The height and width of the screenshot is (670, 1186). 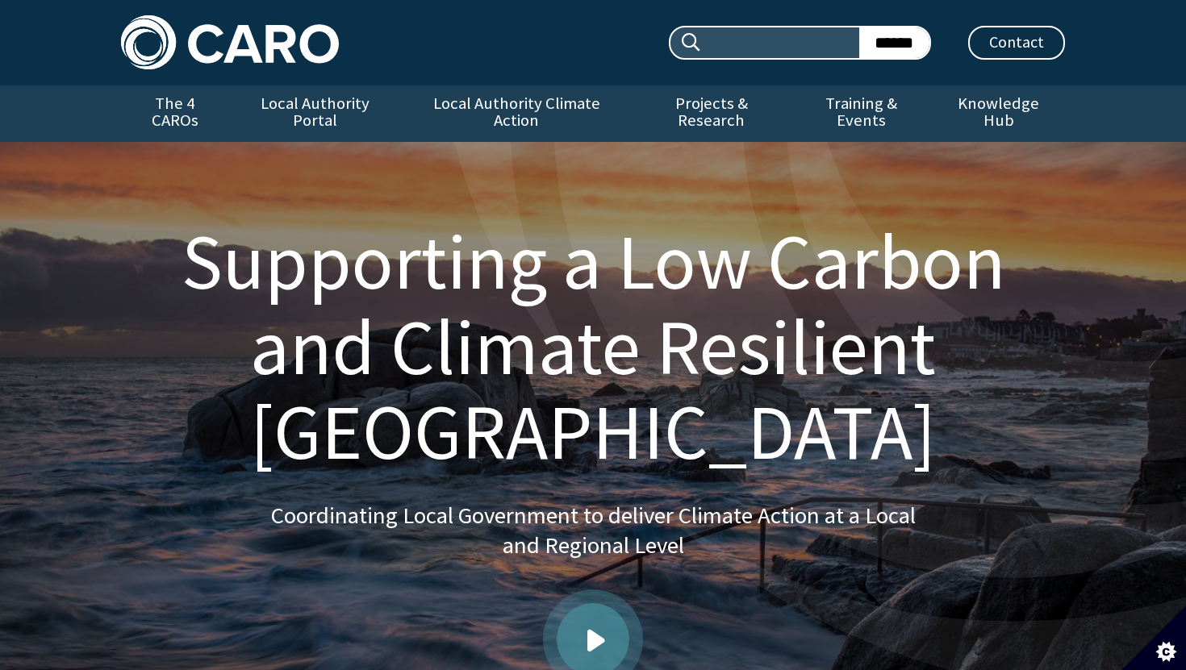 What do you see at coordinates (711, 114) in the screenshot?
I see `a: Projects & Research` at bounding box center [711, 114].